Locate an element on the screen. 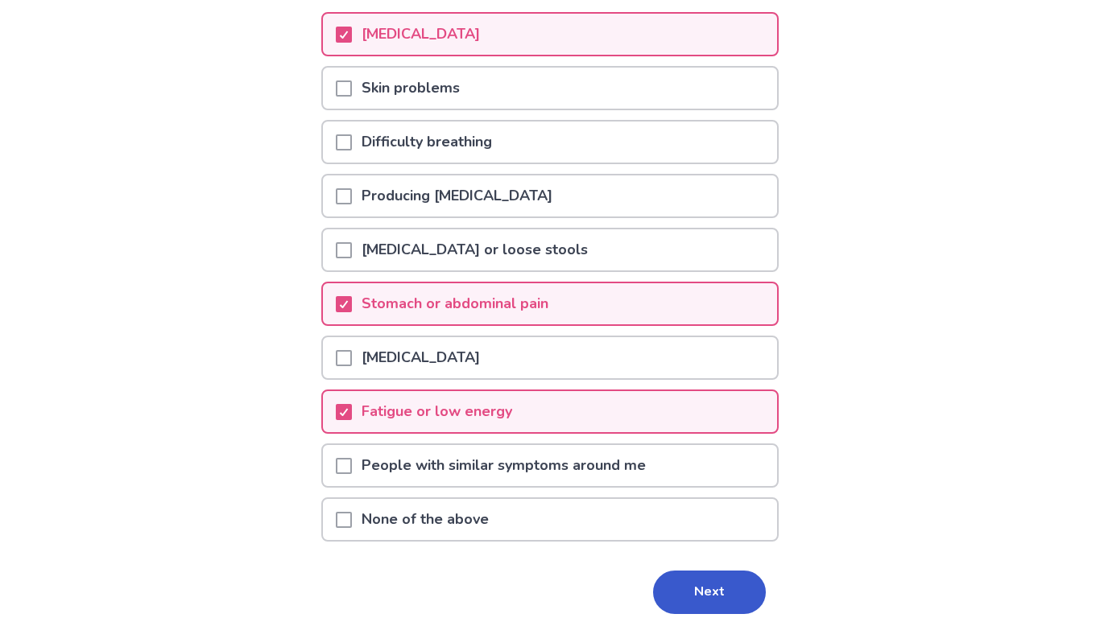  p: Difficulty breathing is located at coordinates (427, 142).